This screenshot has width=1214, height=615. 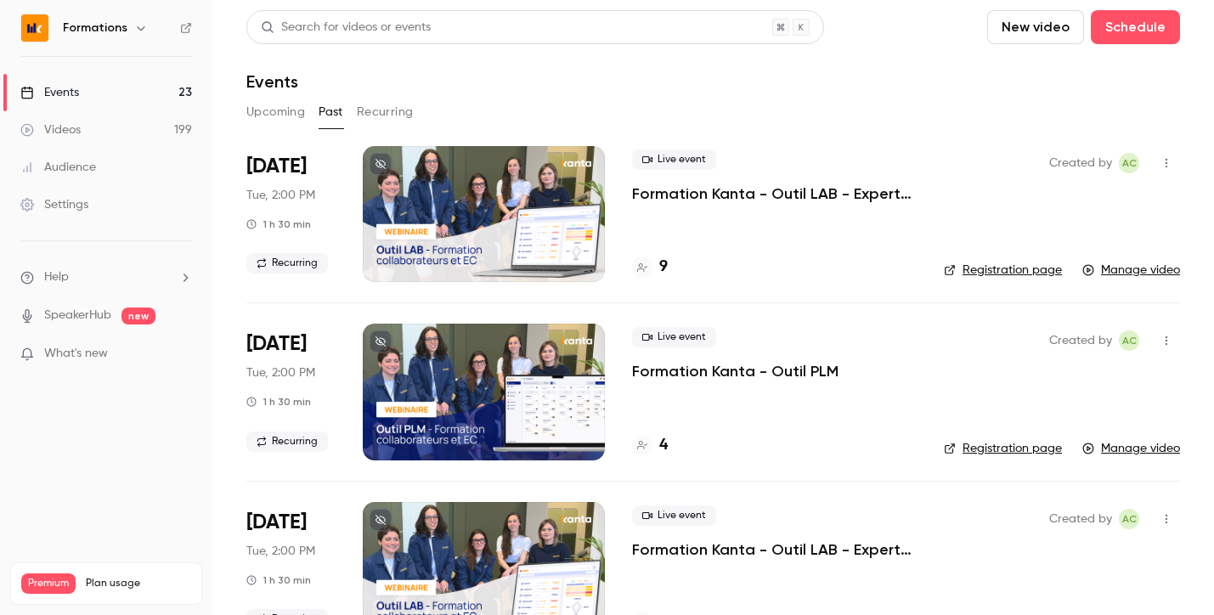 I want to click on a: SpeakerHub, so click(x=77, y=315).